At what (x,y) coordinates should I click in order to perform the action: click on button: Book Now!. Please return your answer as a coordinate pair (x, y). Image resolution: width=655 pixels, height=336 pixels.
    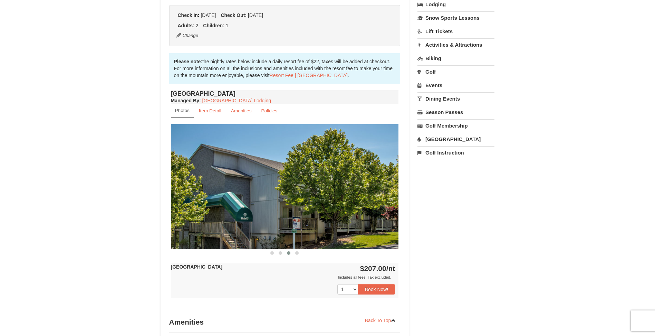
    Looking at the image, I should click on (377, 289).